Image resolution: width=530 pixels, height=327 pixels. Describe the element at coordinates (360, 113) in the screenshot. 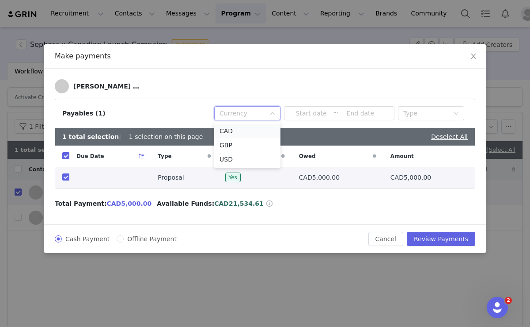

I see `input: End date` at that location.